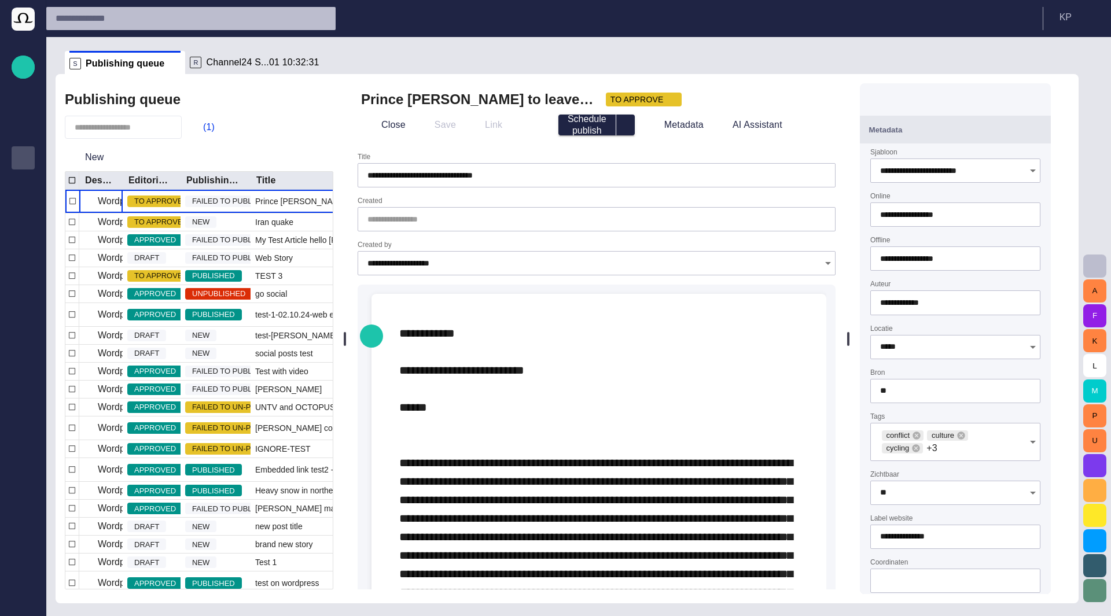  What do you see at coordinates (75, 64) in the screenshot?
I see `p: S` at bounding box center [75, 64].